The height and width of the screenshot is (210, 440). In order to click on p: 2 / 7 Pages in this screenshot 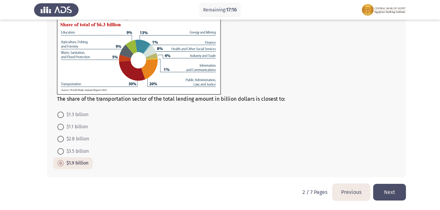, I will do `click(315, 192)`.